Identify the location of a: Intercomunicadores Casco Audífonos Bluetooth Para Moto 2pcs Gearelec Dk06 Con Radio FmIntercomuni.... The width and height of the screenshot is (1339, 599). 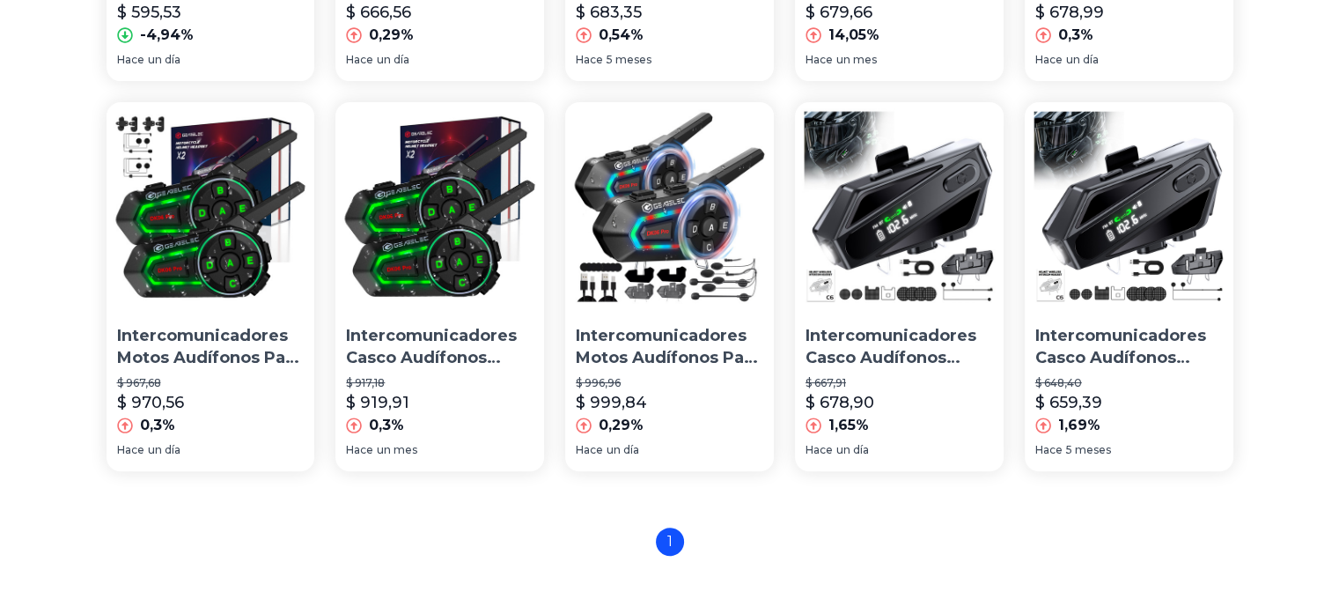
(439, 286).